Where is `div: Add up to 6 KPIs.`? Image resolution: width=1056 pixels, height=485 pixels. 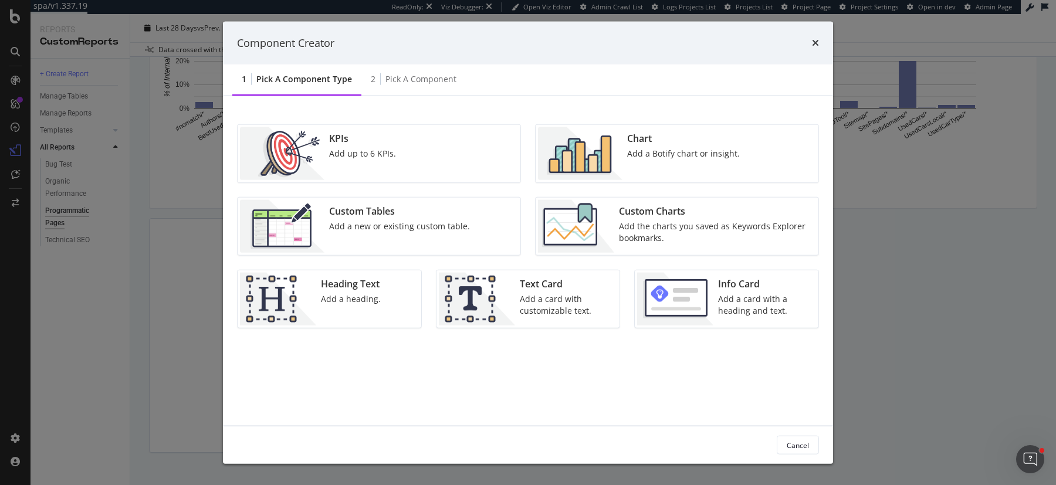 div: Add up to 6 KPIs. is located at coordinates (362, 154).